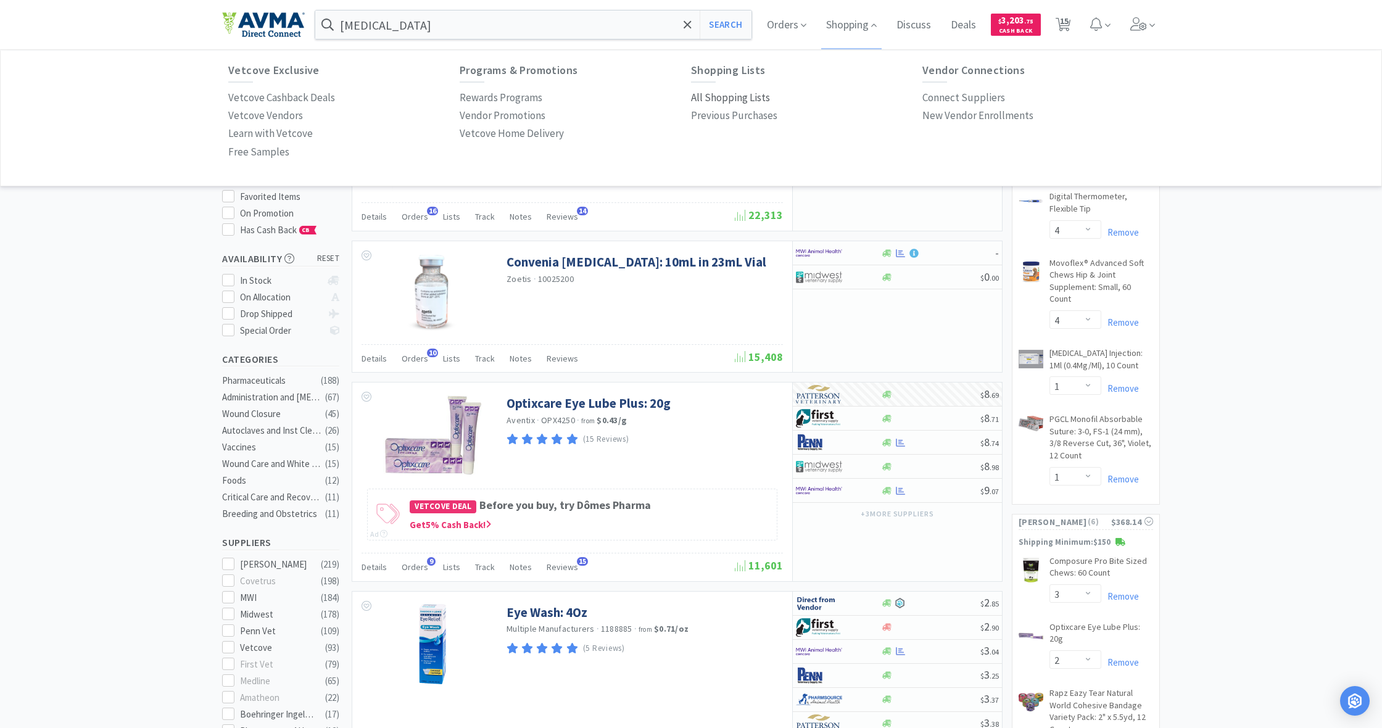 The width and height of the screenshot is (1382, 728). Describe the element at coordinates (502, 115) in the screenshot. I see `p: Vendor Promotions` at that location.